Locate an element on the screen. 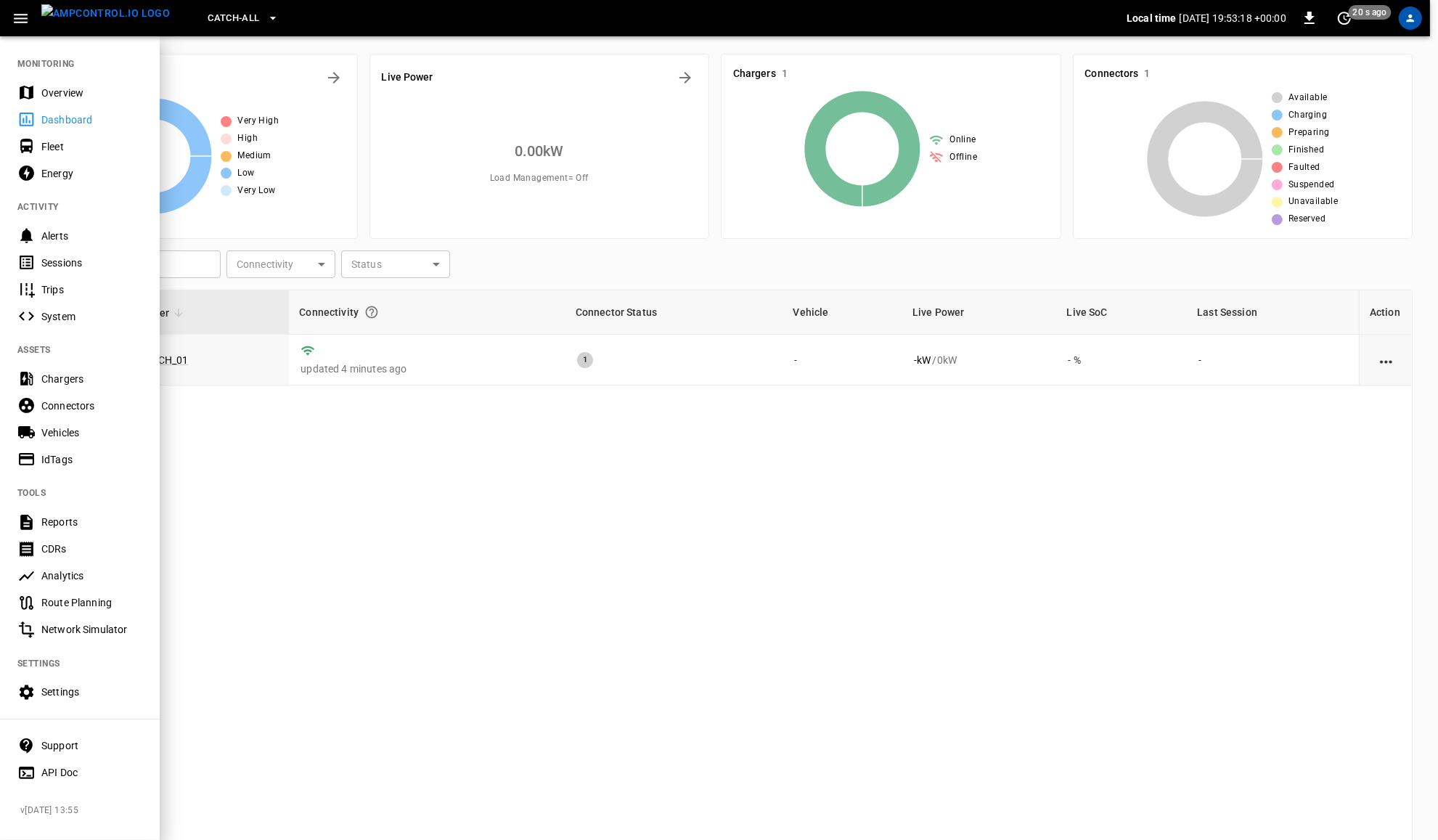  div: Energy is located at coordinates (92, 174).